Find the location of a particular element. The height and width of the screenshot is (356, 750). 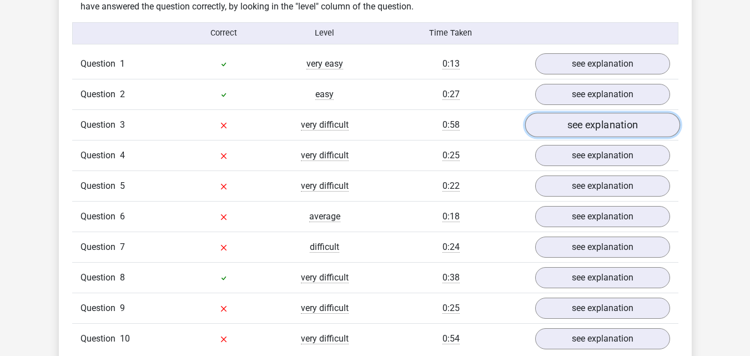

div: Time Taken is located at coordinates (450, 33).